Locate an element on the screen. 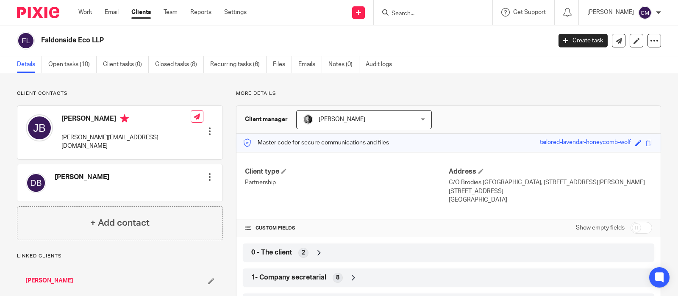  a: Open tasks (10) is located at coordinates (72, 64).